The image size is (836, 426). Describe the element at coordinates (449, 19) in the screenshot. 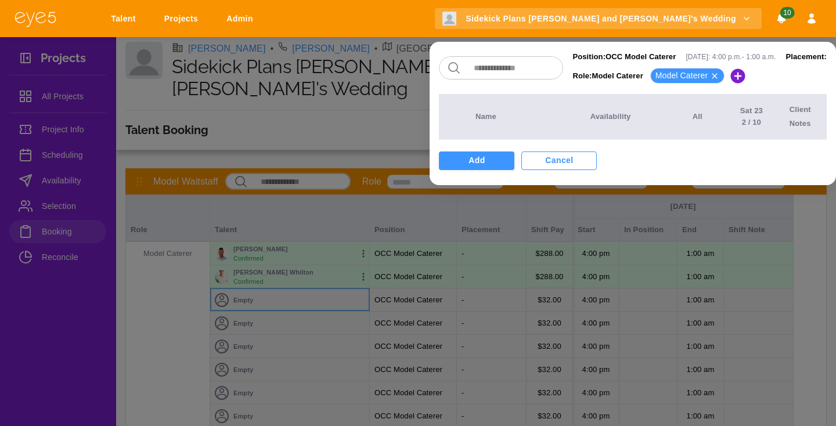

I see `img: Client logo` at that location.